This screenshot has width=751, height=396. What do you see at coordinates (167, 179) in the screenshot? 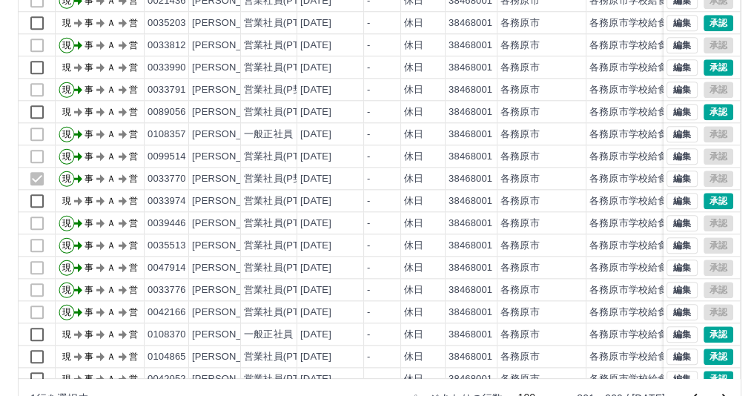
I see `div: 0033770` at bounding box center [167, 179].